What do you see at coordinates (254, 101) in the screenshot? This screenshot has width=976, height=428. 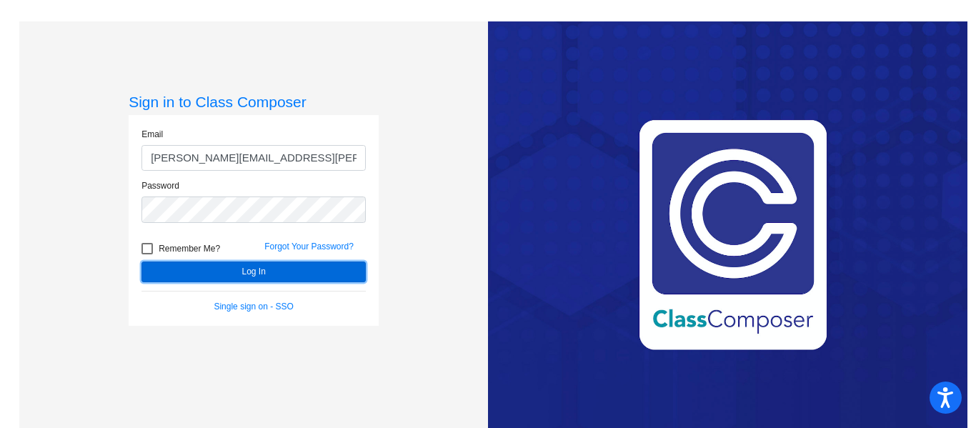 I see `h3: Sign in to Class Composer` at bounding box center [254, 101].